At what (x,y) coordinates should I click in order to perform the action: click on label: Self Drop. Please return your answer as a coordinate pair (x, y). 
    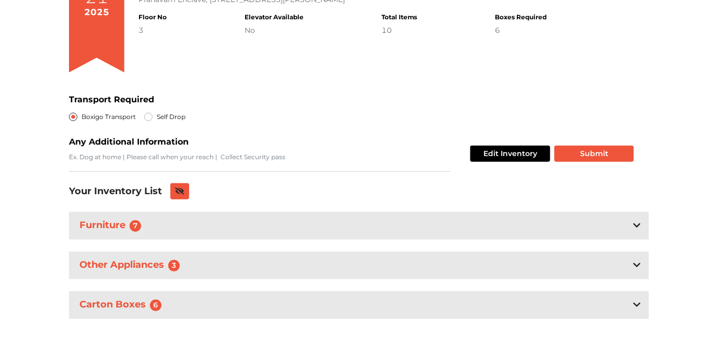
    Looking at the image, I should click on (171, 117).